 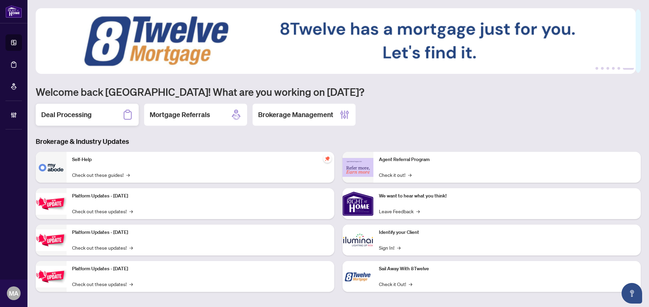 What do you see at coordinates (619, 68) in the screenshot?
I see `button: 5` at bounding box center [619, 68].